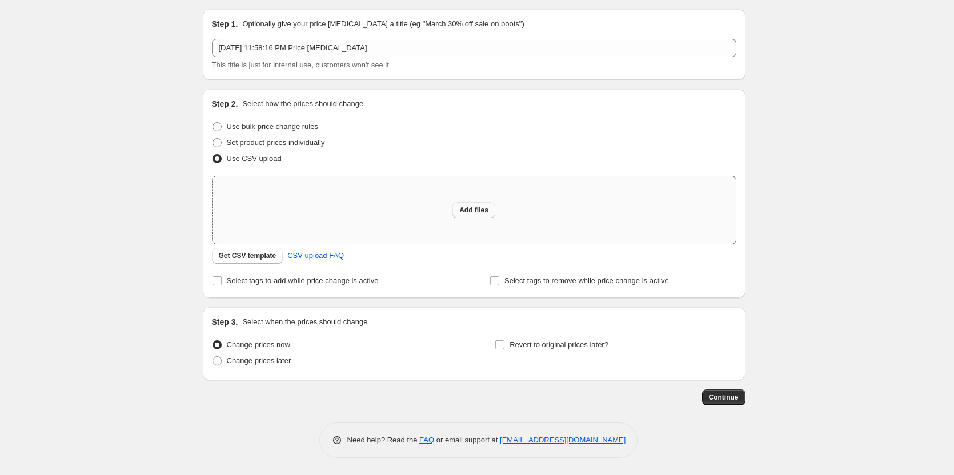 This screenshot has height=475, width=954. What do you see at coordinates (272, 126) in the screenshot?
I see `span: Use bulk price change rules` at bounding box center [272, 126].